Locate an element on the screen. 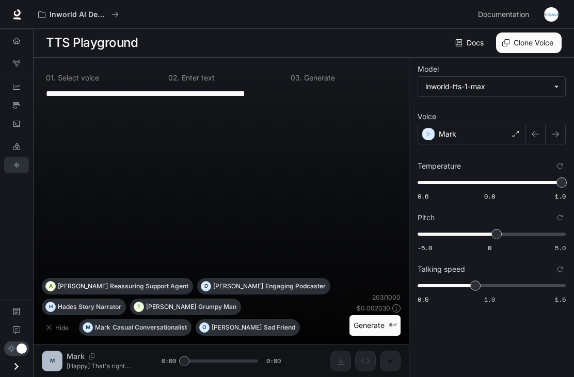 This screenshot has width=574, height=377. div: O is located at coordinates (204, 328).